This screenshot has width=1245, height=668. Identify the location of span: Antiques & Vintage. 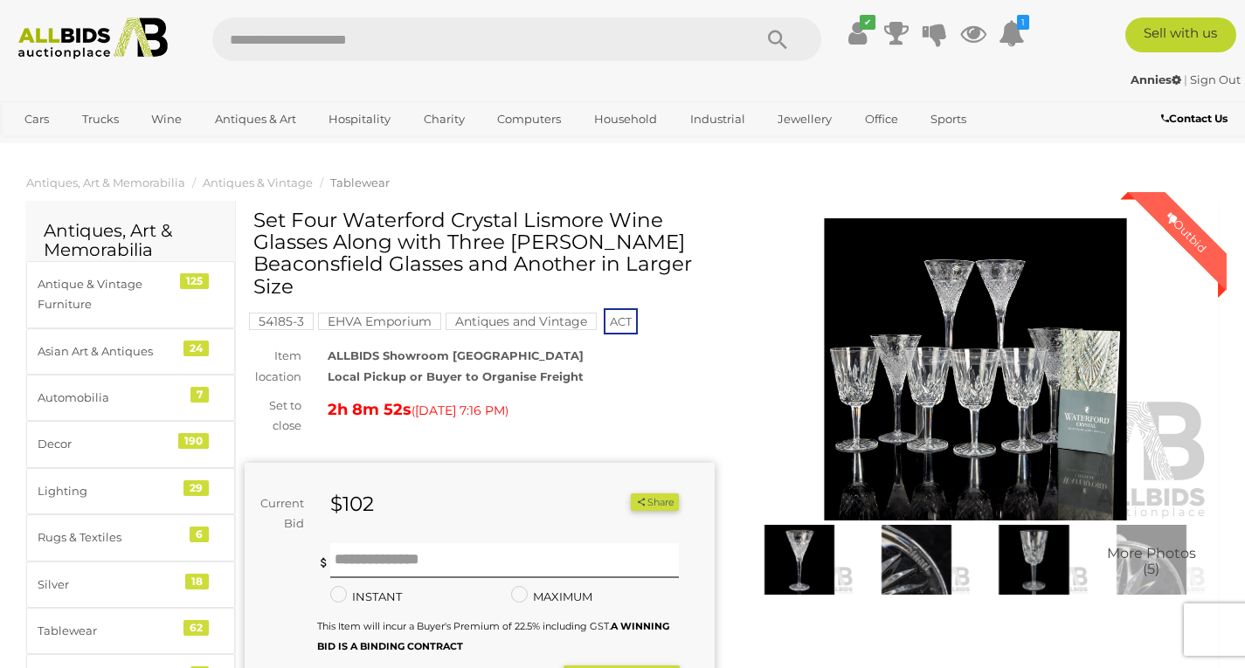
(258, 183).